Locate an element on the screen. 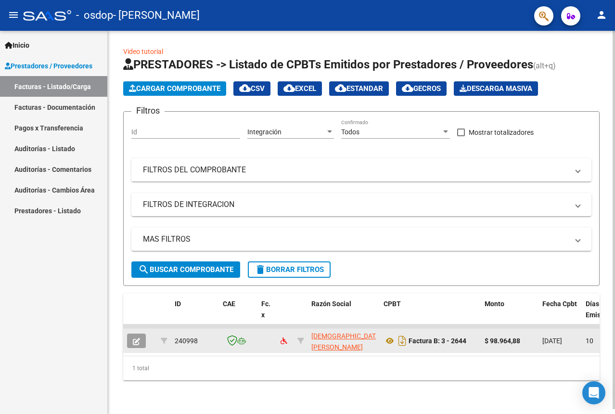  mat-icon: person is located at coordinates (602, 15).